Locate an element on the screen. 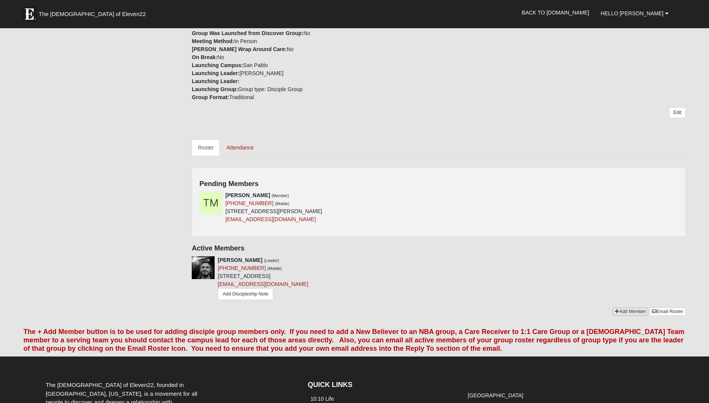  small: (Member) is located at coordinates (281, 196).